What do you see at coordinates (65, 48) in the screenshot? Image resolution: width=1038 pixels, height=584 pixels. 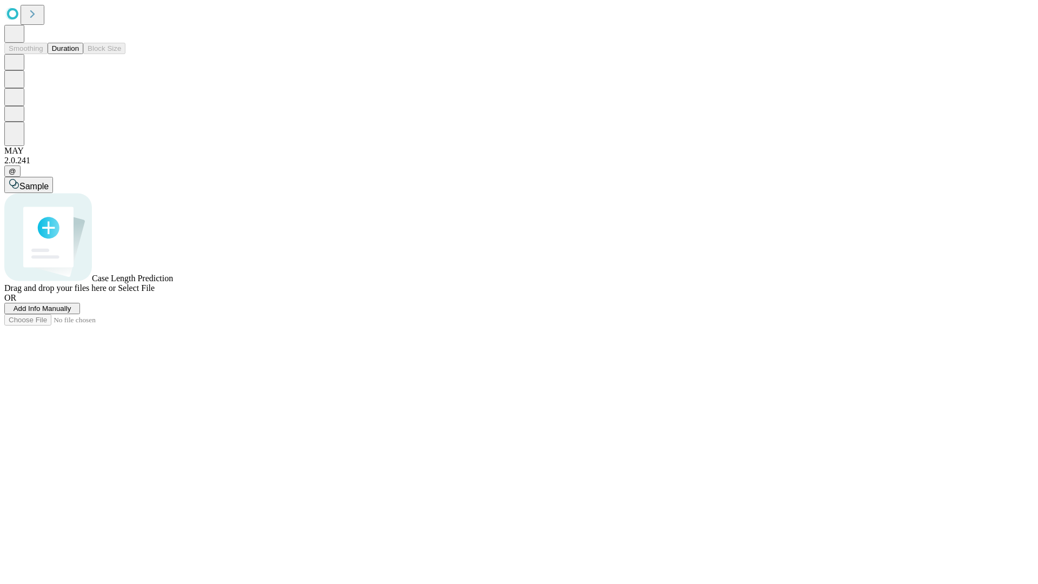 I see `button: Duration` at bounding box center [65, 48].